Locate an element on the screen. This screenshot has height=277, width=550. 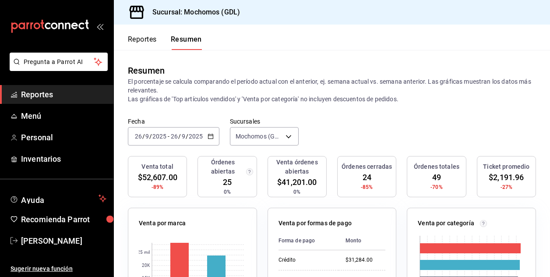
button: Pregunta a Parrot AI is located at coordinates (59, 62).